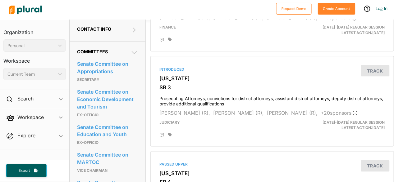  What do you see at coordinates (170, 122) in the screenshot?
I see `span: Judiciary` at bounding box center [170, 122].